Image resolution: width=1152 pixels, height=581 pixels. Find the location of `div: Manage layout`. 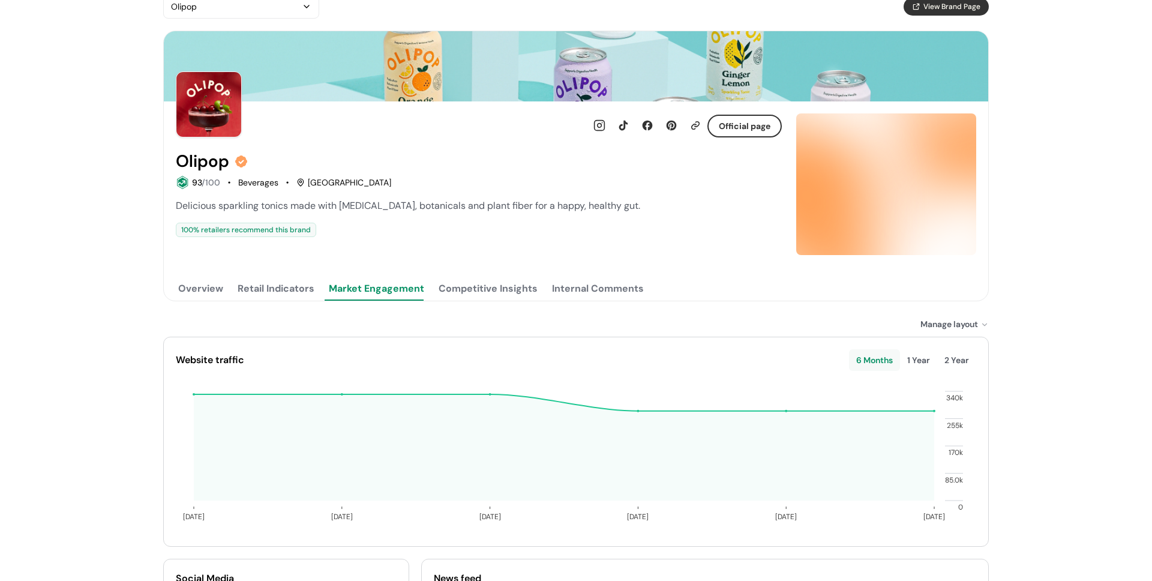

div: Manage layout is located at coordinates (955, 324).